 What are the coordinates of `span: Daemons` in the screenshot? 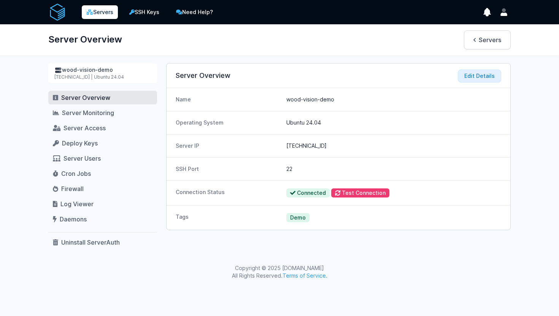 It's located at (73, 219).